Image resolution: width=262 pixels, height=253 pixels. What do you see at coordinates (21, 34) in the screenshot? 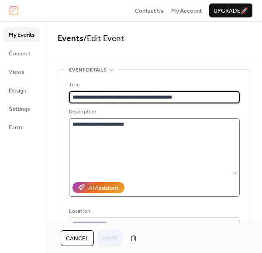
I see `a: My Events` at bounding box center [21, 34].